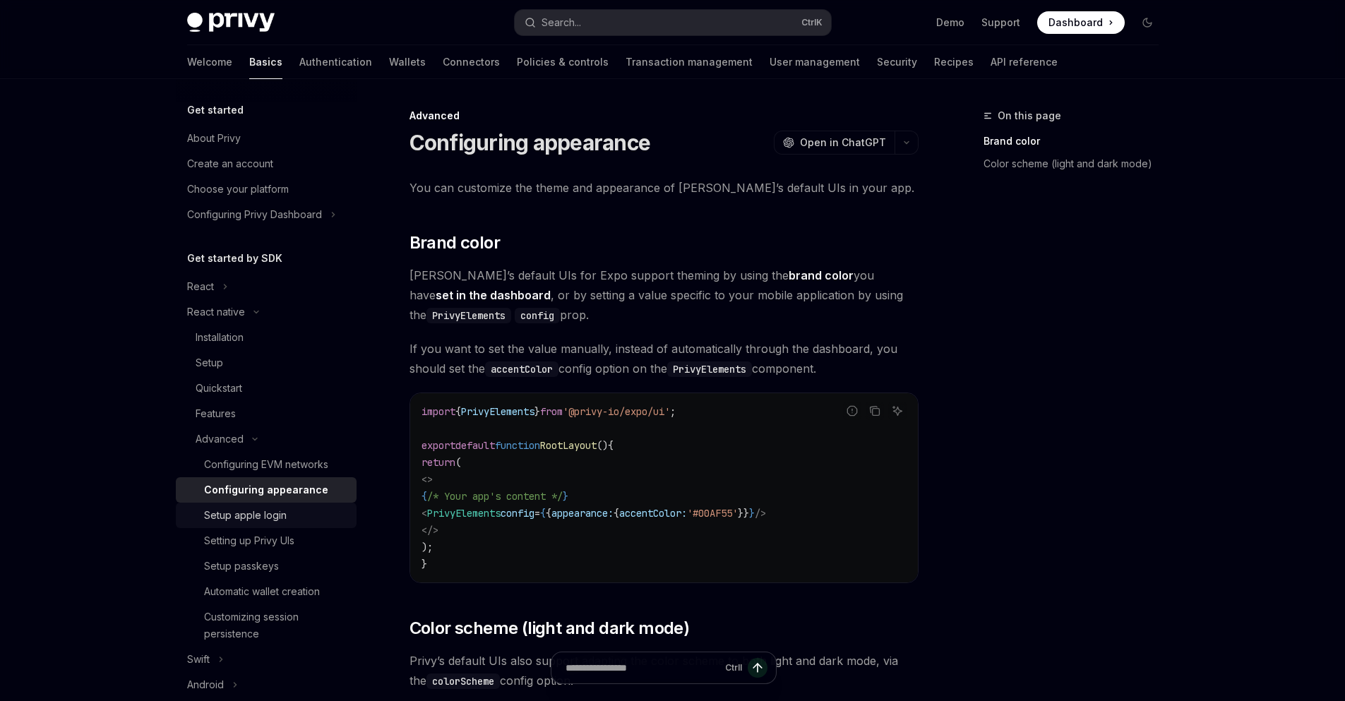 This screenshot has width=1345, height=701. I want to click on div: About Privy, so click(214, 138).